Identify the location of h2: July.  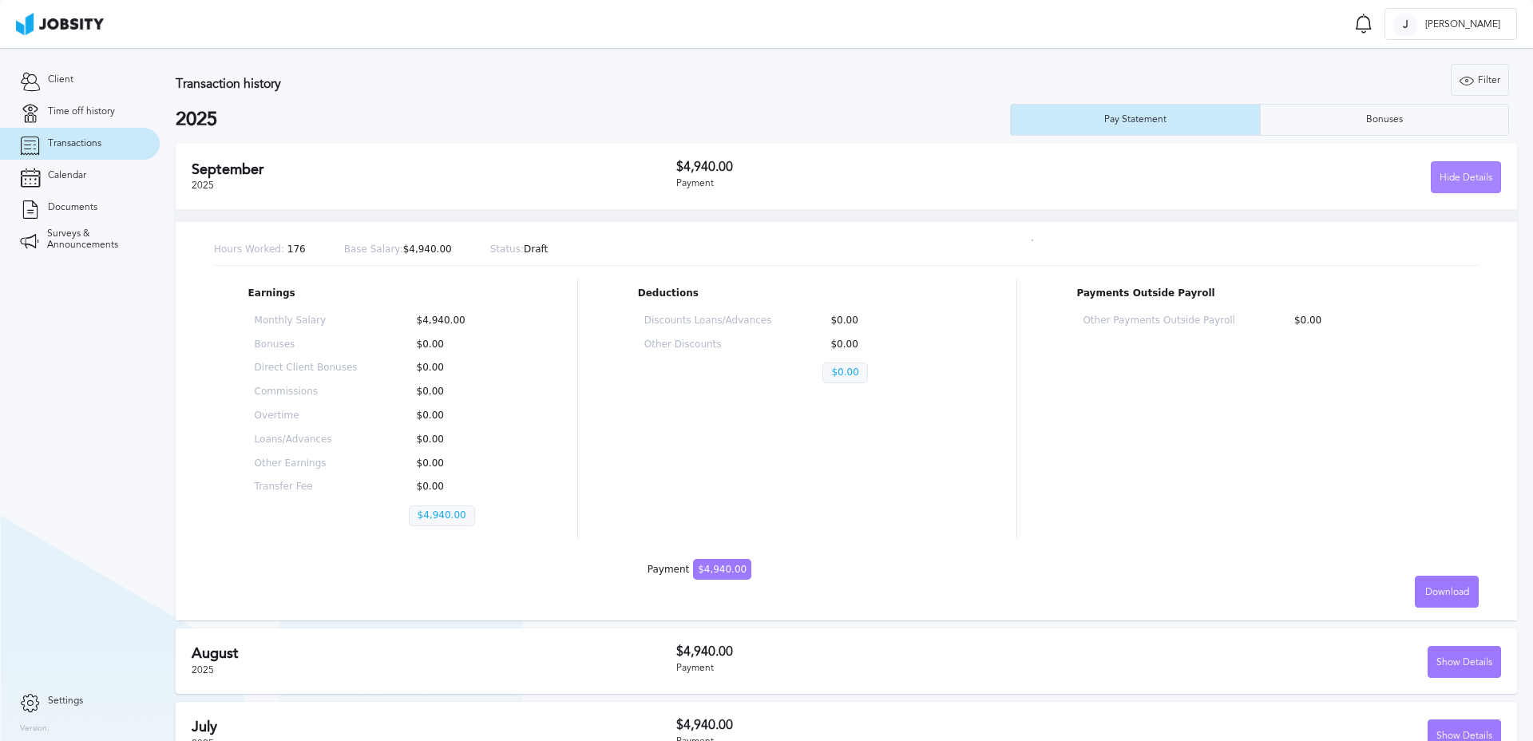
(434, 727).